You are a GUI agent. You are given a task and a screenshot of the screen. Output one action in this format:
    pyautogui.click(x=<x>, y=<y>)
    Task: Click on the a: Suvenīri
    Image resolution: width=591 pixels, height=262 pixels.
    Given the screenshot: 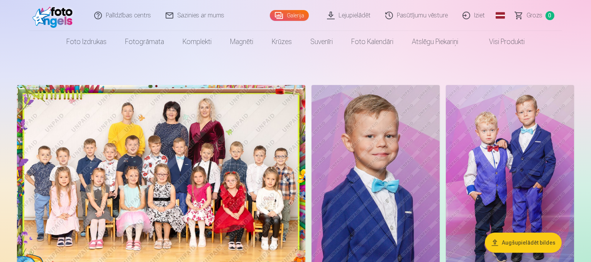 What is the action you would take?
    pyautogui.click(x=322, y=42)
    